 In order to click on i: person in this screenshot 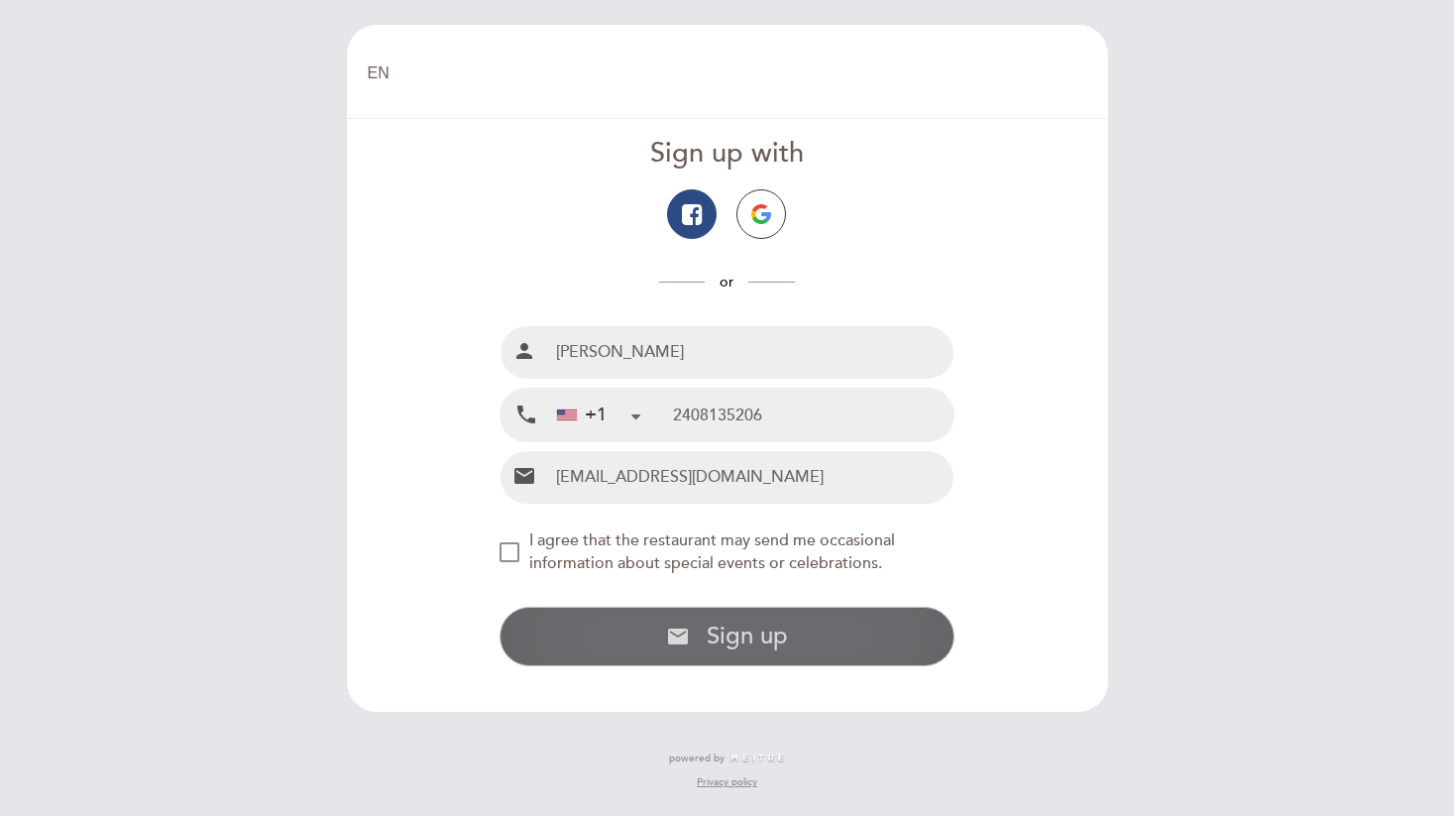, I will do `click(524, 351)`.